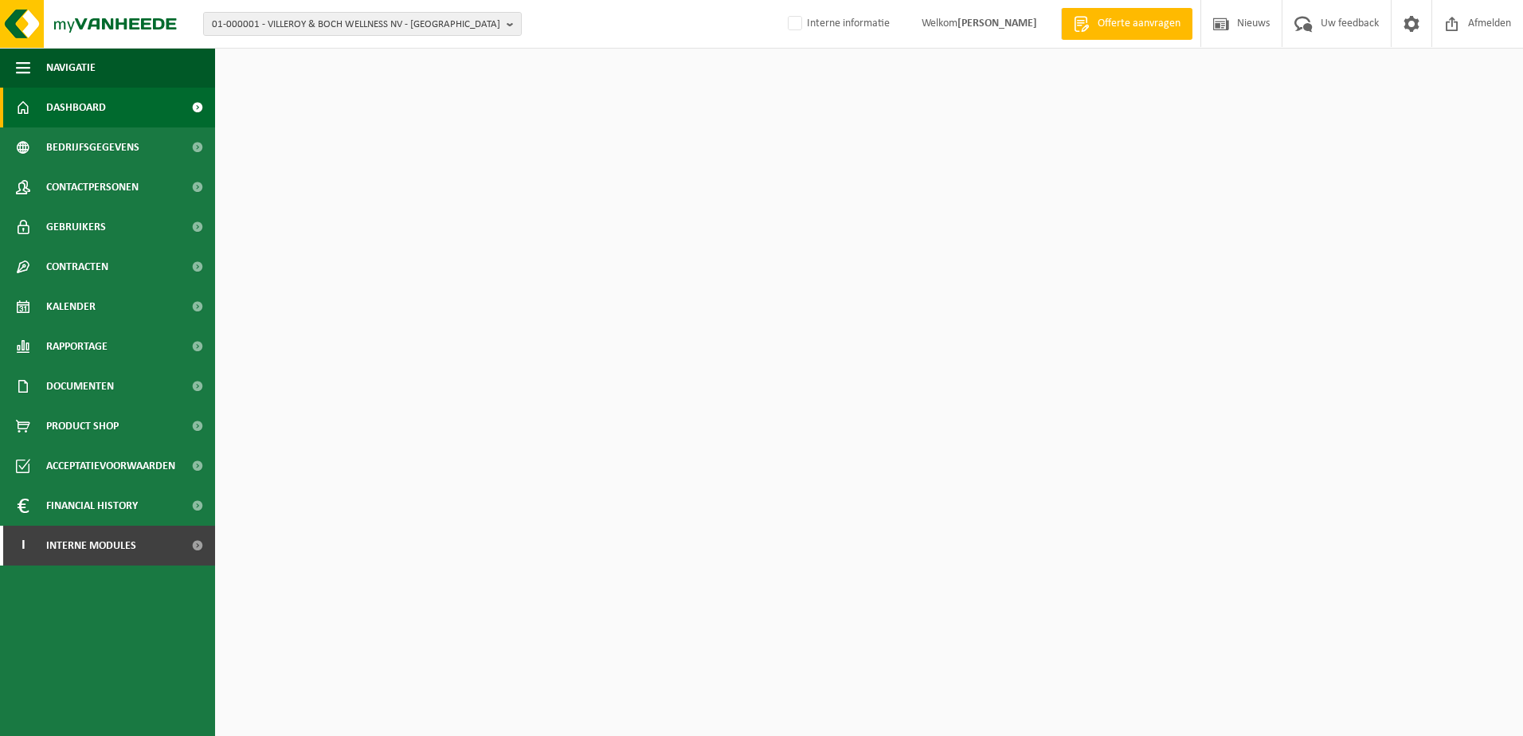 This screenshot has width=1523, height=736. What do you see at coordinates (92, 187) in the screenshot?
I see `span: Contactpersonen` at bounding box center [92, 187].